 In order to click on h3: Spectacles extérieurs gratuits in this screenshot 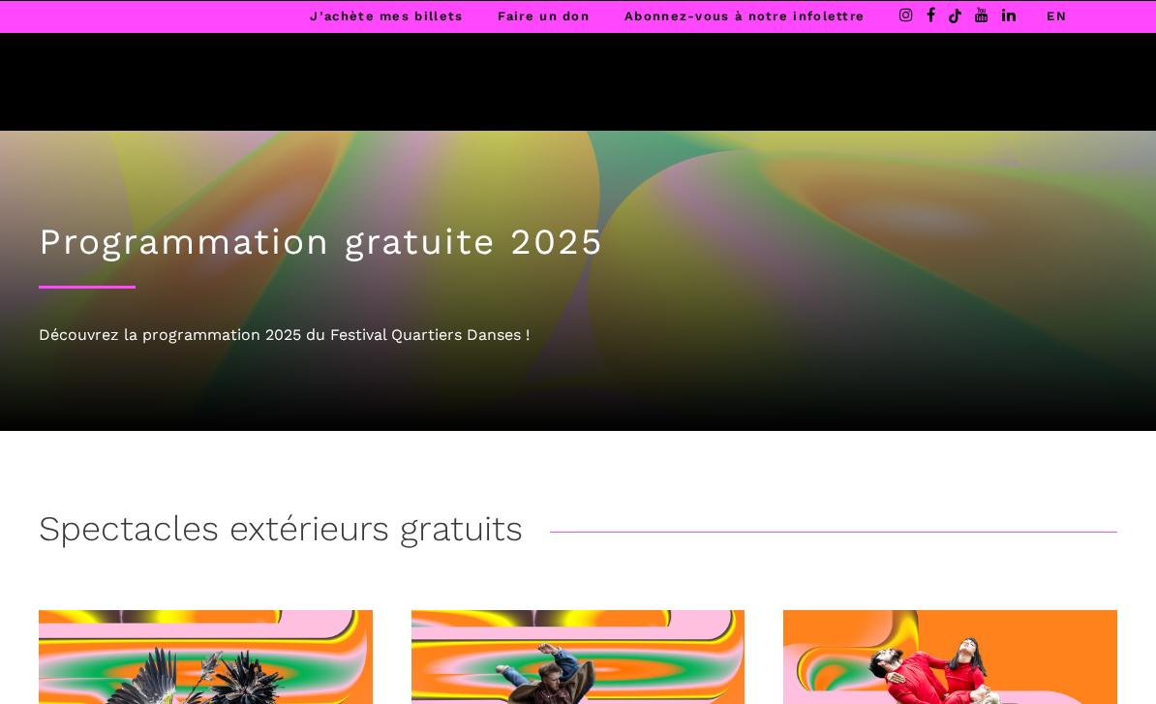, I will do `click(281, 533)`.